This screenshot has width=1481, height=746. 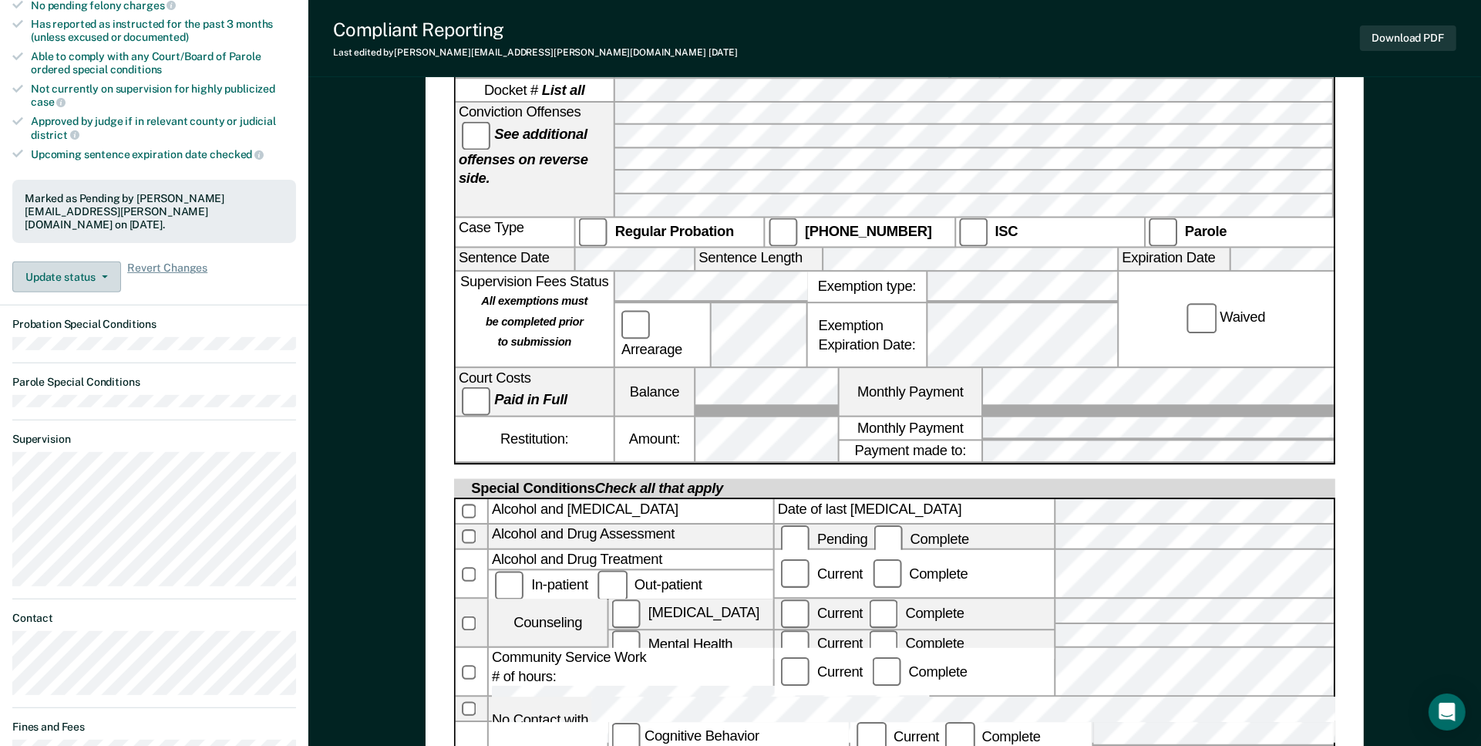 What do you see at coordinates (867, 285) in the screenshot?
I see `label: Exemption type:` at bounding box center [867, 285].